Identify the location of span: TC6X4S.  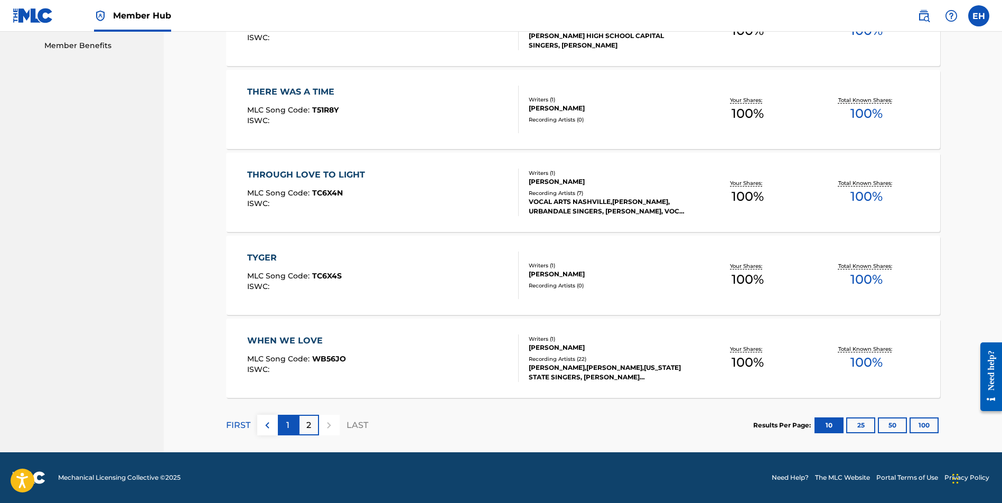
(327, 276).